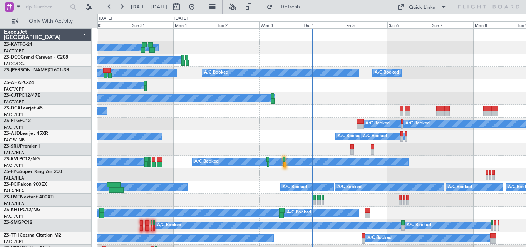  I want to click on span: ZS-PPG, so click(12, 172).